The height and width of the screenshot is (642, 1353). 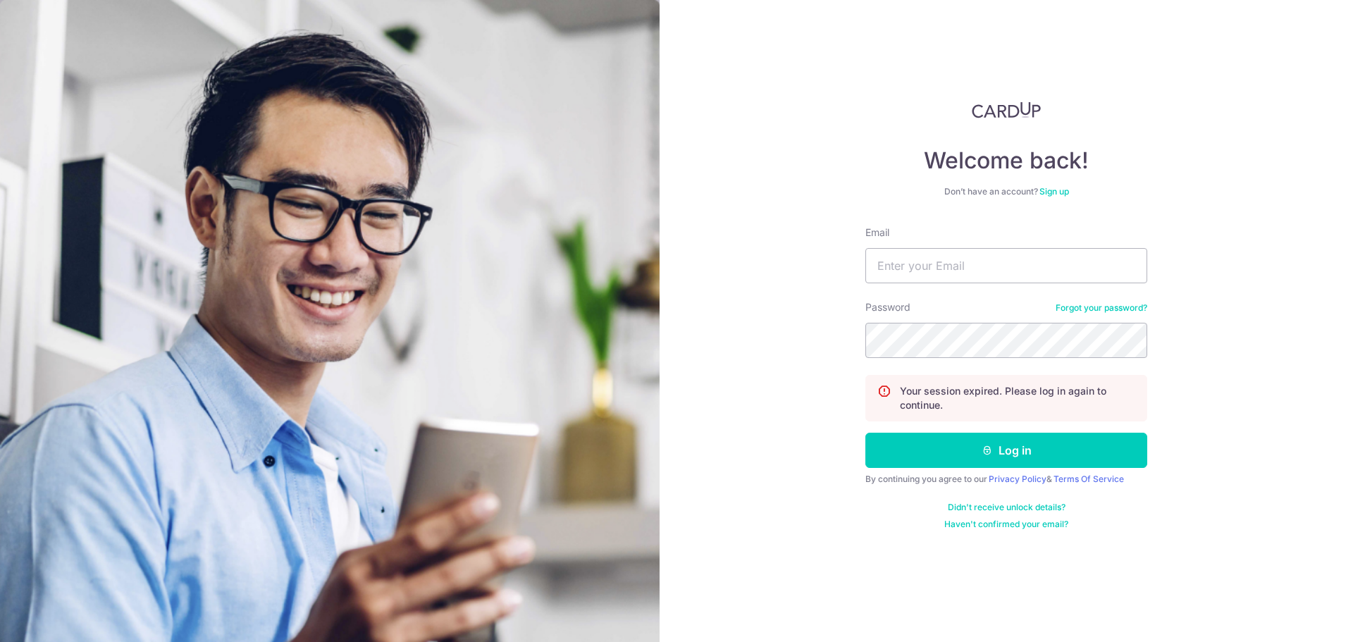 What do you see at coordinates (1006, 479) in the screenshot?
I see `div: By continuing you agree to our &` at bounding box center [1006, 479].